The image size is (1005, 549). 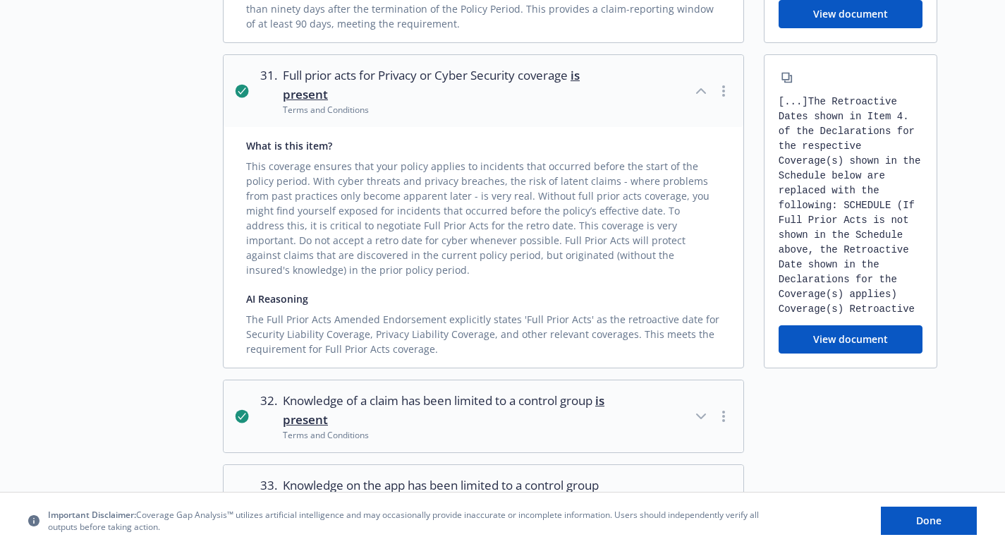 I want to click on div: AI Reasoning, so click(x=483, y=298).